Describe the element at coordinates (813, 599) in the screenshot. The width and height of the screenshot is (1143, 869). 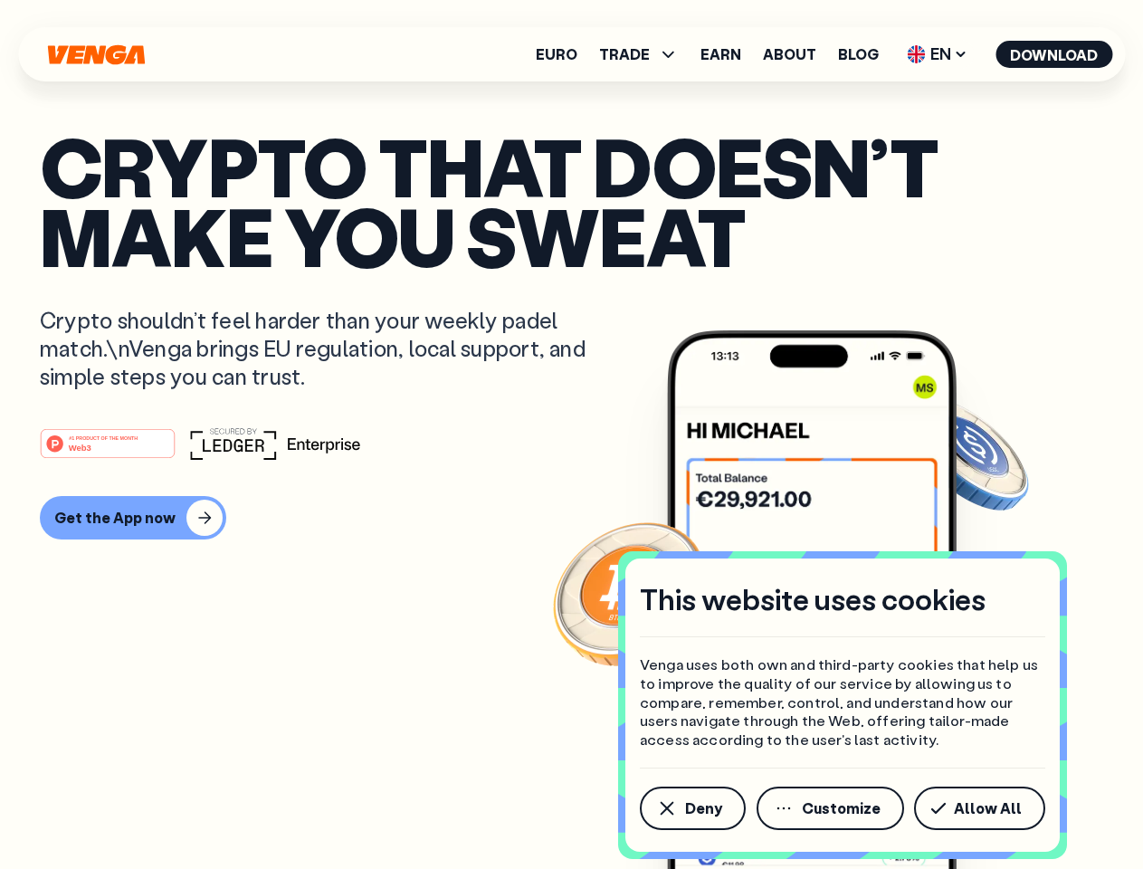
I see `h4: This website uses cookies` at that location.